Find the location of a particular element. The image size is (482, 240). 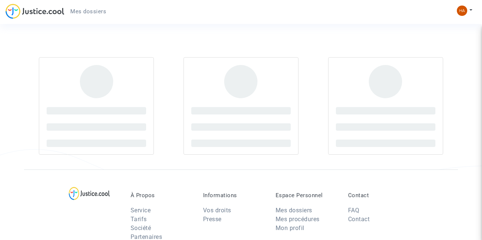

a: Société is located at coordinates (141, 228).